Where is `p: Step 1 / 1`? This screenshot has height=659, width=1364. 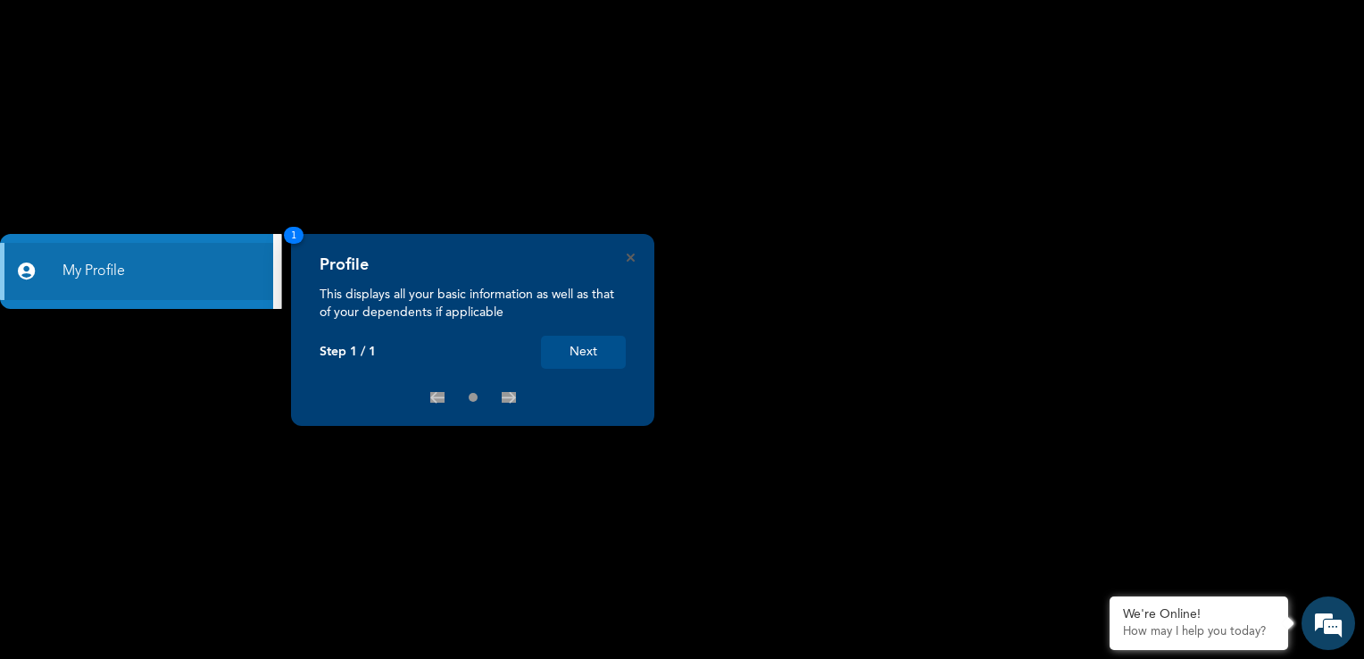
p: Step 1 / 1 is located at coordinates (347, 352).